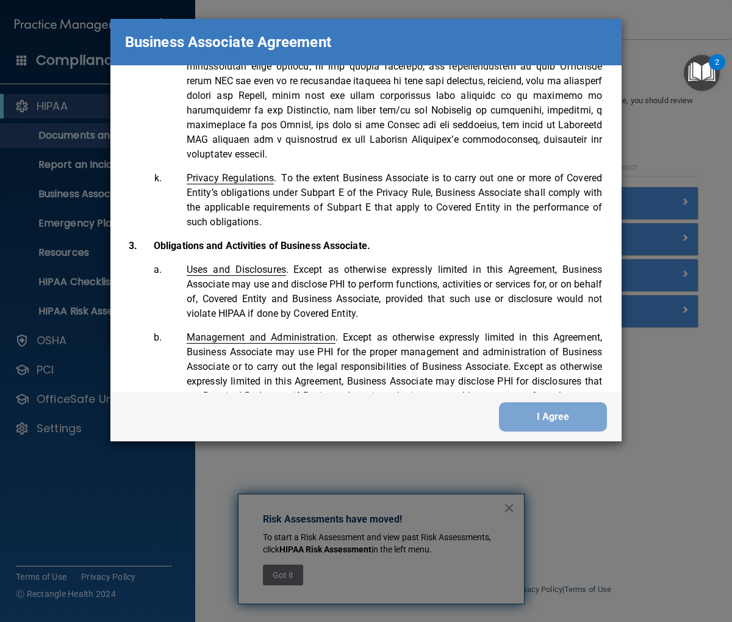  What do you see at coordinates (230, 178) in the screenshot?
I see `span: Privacy Regulations` at bounding box center [230, 178].